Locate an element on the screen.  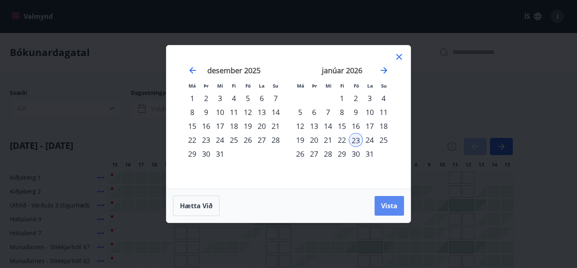
td: Choose fimmtudagur, 29. janúar 2026 as your check-out date. It’s available. is located at coordinates (342, 154).